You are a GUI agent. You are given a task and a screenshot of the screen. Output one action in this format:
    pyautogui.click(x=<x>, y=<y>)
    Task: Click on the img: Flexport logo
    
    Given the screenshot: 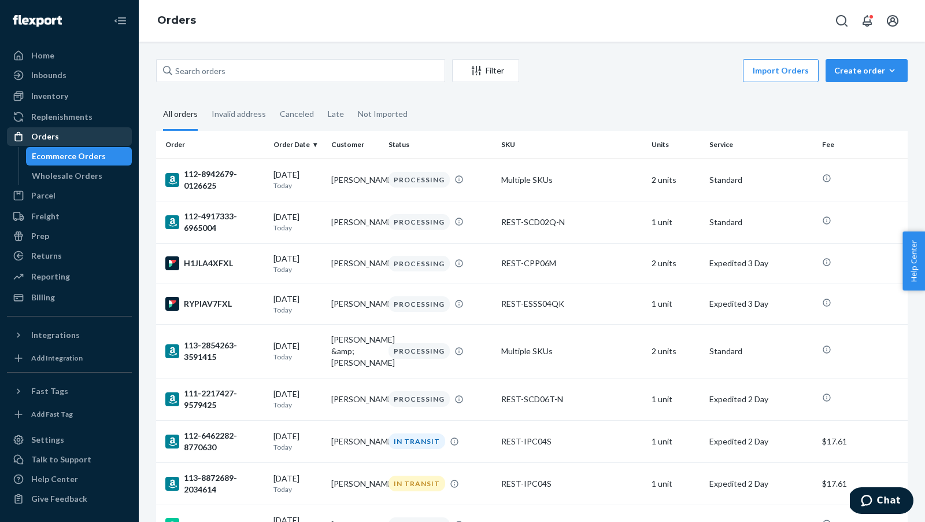 What is the action you would take?
    pyautogui.click(x=37, y=21)
    